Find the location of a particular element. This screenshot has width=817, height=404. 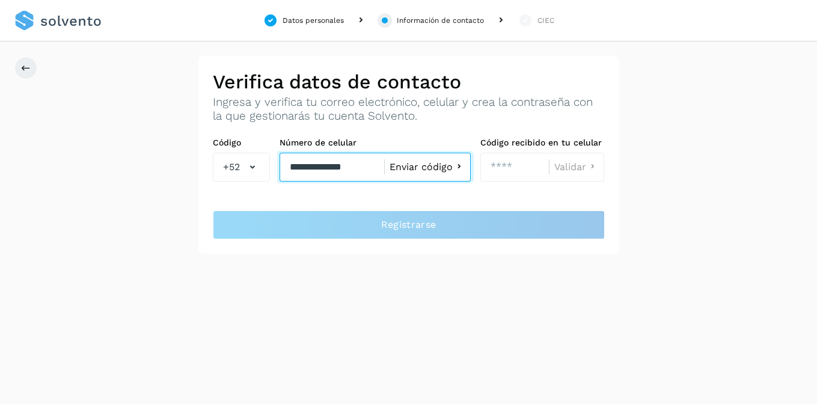

p: Ingresa y verifica tu correo electrónico, celular y crea la contraseña con la que gestionarás tu ... is located at coordinates (409, 109).